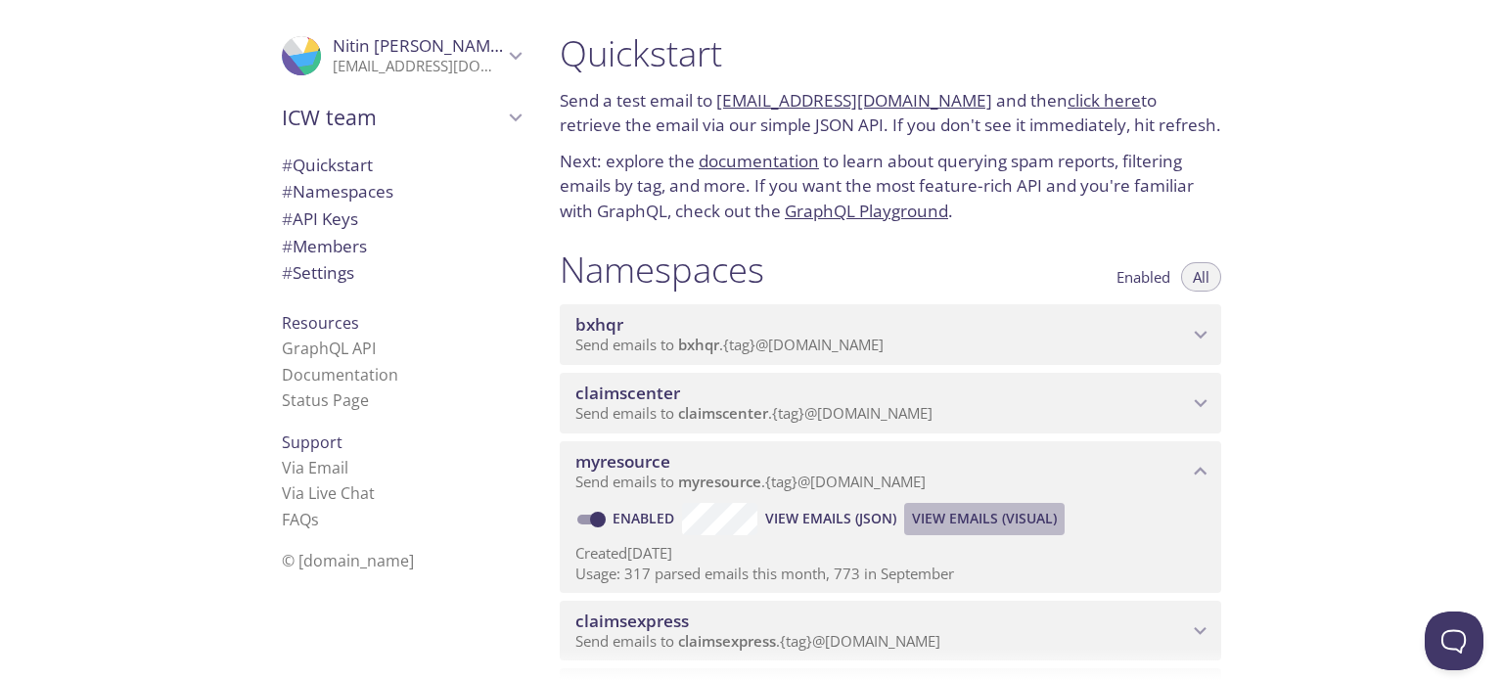 The width and height of the screenshot is (1503, 680). Describe the element at coordinates (891, 403) in the screenshot. I see `div: claimscenter namespace` at that location.